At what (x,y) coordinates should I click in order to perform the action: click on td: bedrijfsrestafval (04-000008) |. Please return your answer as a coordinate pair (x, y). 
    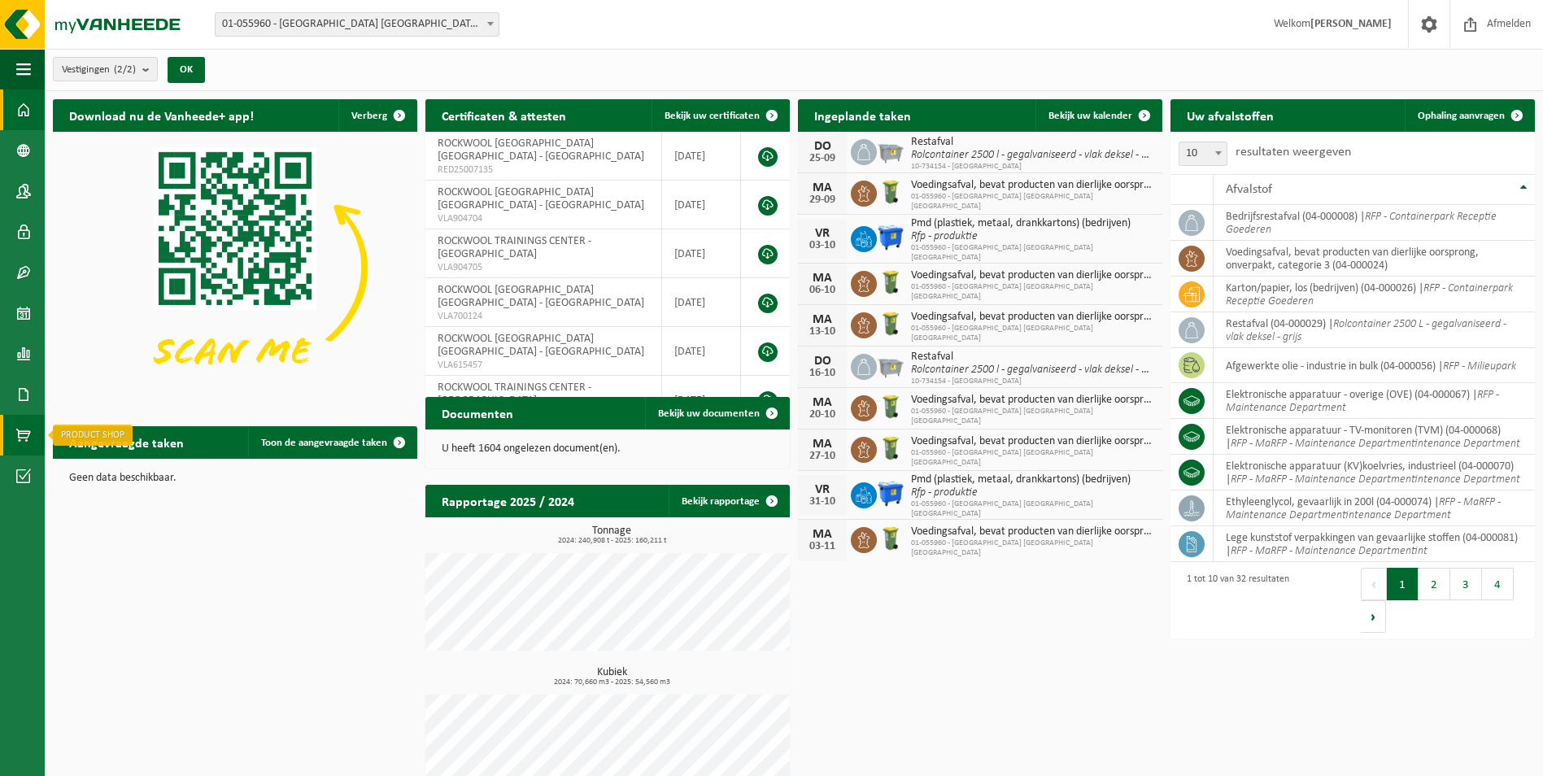
    Looking at the image, I should click on (1374, 223).